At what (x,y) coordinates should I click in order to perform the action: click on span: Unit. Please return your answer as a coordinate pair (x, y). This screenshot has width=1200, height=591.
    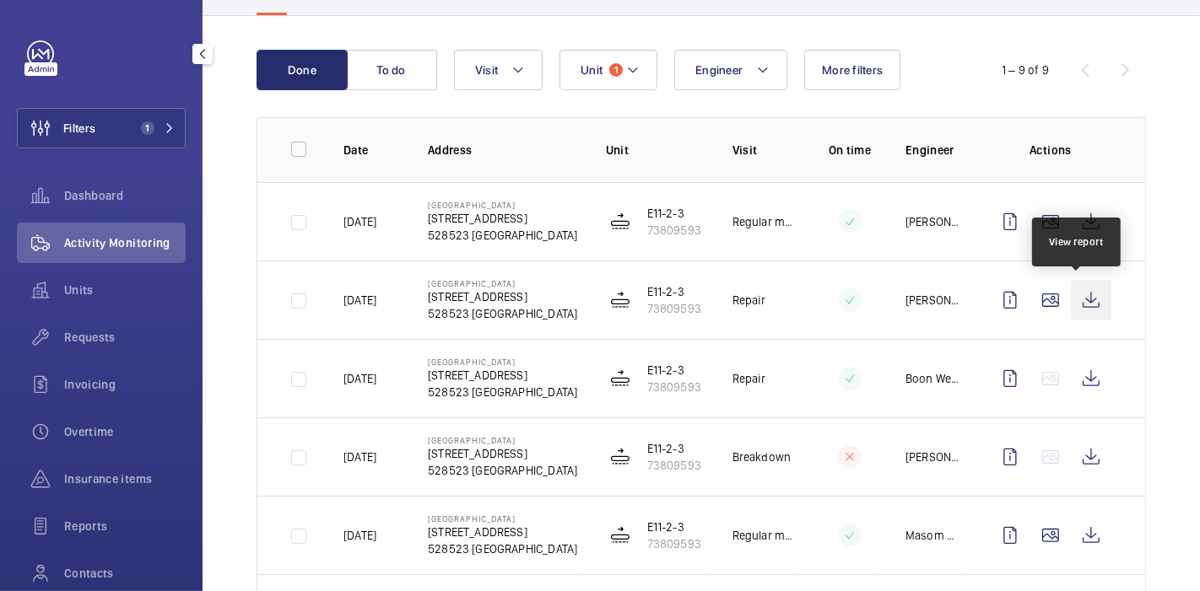
    Looking at the image, I should click on (591, 70).